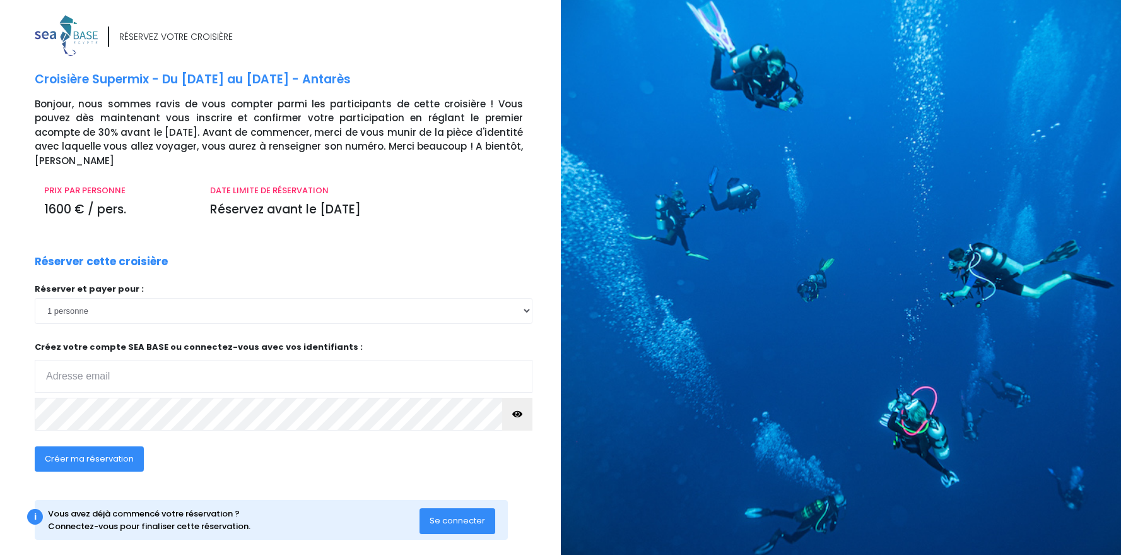  Describe the element at coordinates (293, 133) in the screenshot. I see `p: Bonjour, nous sommes ravis de vous compter parmi les participants de cette croisière ! Vous pouve...` at that location.